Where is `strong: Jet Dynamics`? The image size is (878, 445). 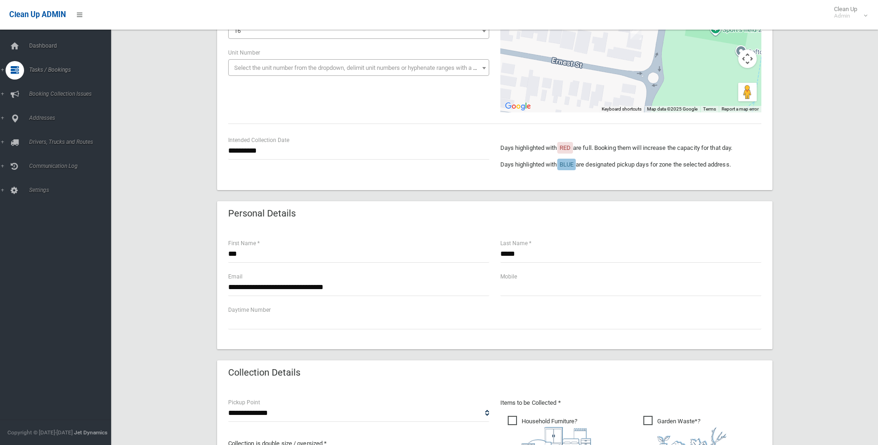 strong: Jet Dynamics is located at coordinates (91, 433).